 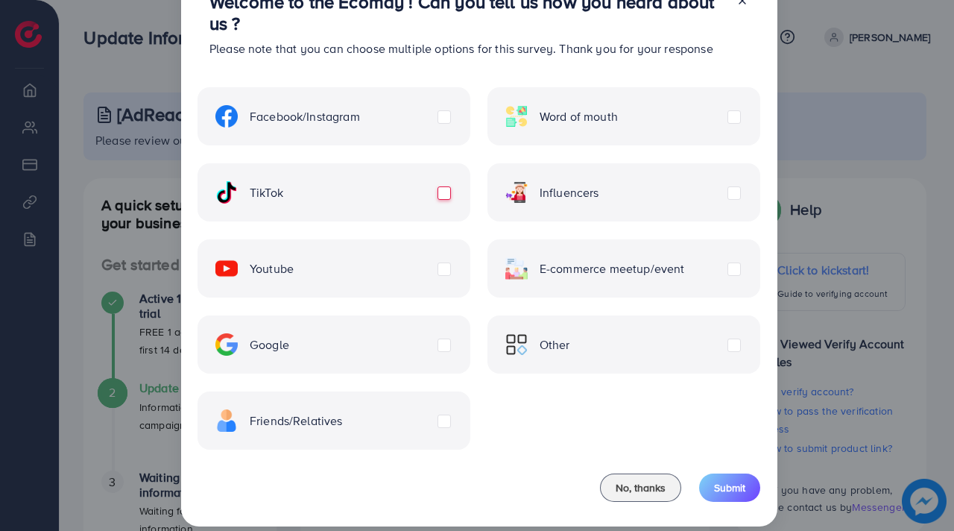 I want to click on img: ic-word-of-mouth.a439123d.svg, so click(x=517, y=116).